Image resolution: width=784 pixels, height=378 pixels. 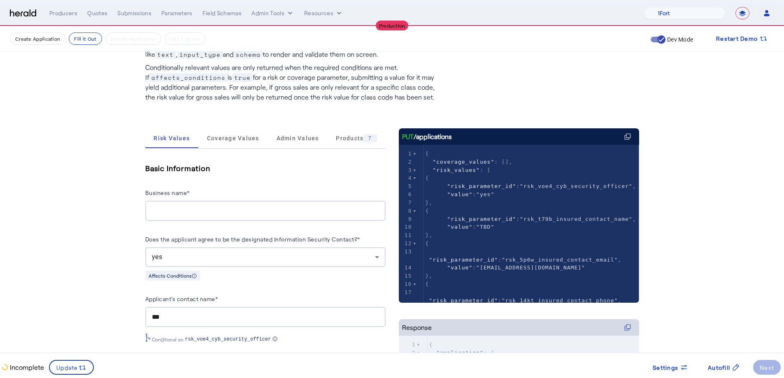 I want to click on span: Risk Values, so click(x=172, y=138).